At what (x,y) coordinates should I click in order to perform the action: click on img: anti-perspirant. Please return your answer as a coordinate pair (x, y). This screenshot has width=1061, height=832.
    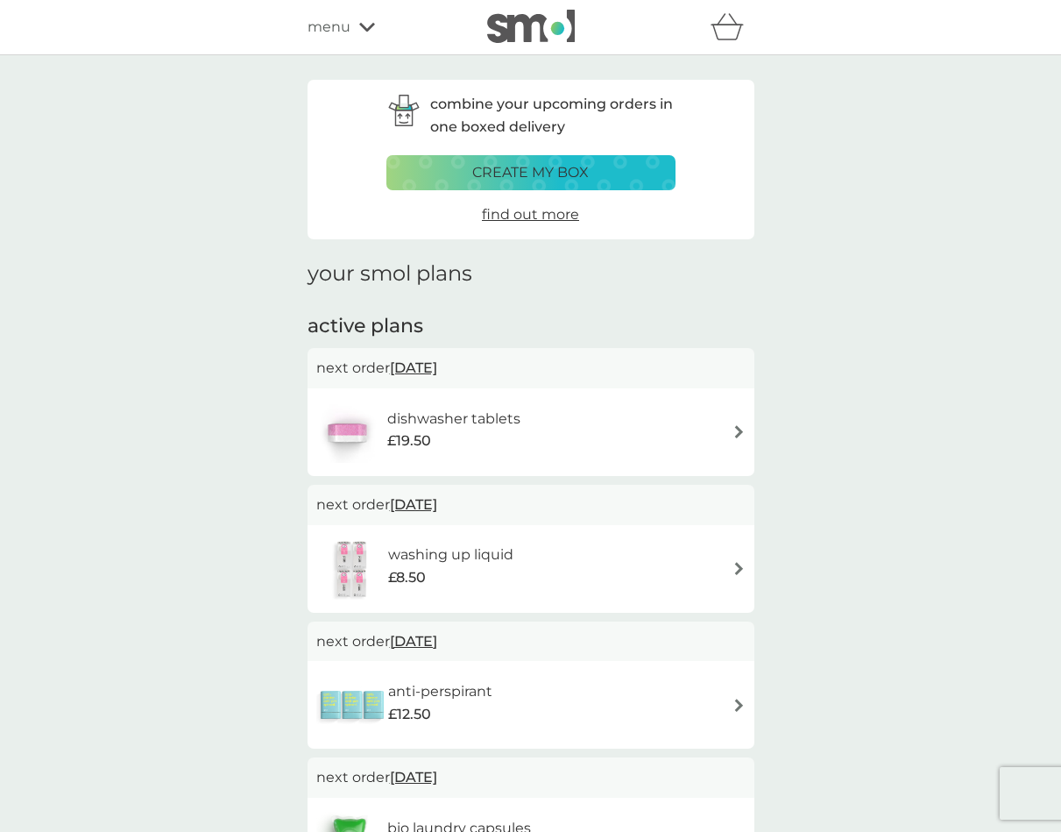
    Looking at the image, I should click on (352, 705).